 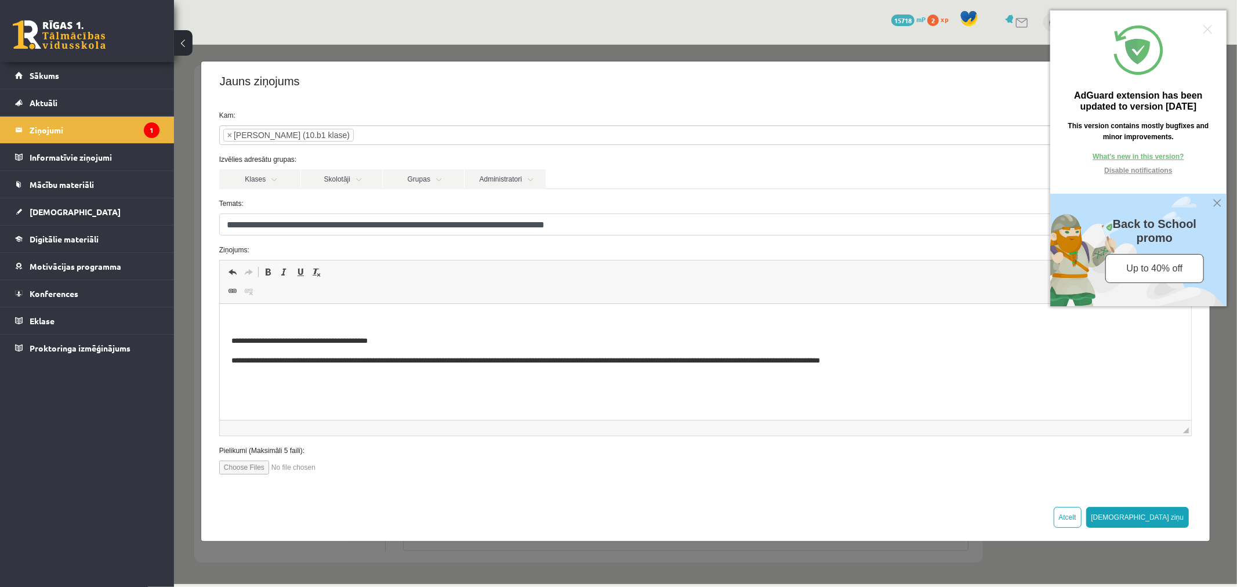 What do you see at coordinates (87, 184) in the screenshot?
I see `a: Mācību materiāli` at bounding box center [87, 184].